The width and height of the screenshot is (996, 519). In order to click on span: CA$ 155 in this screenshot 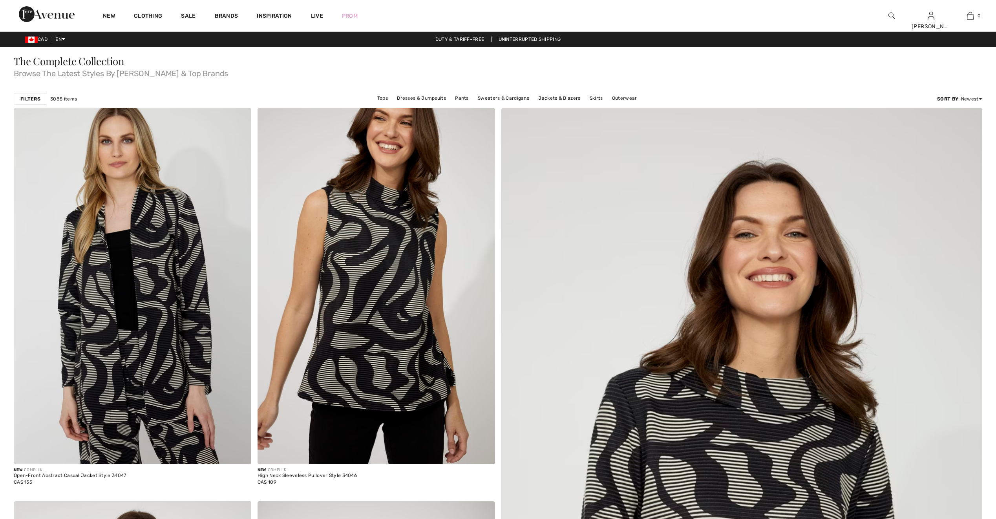, I will do `click(23, 482)`.